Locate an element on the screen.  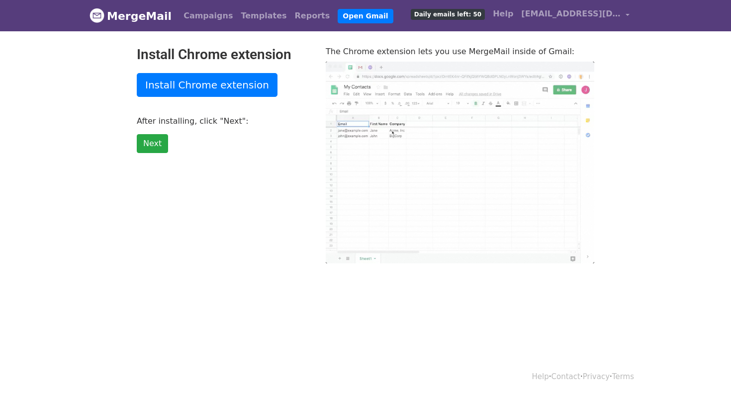
a: Open Gmail is located at coordinates (365, 16).